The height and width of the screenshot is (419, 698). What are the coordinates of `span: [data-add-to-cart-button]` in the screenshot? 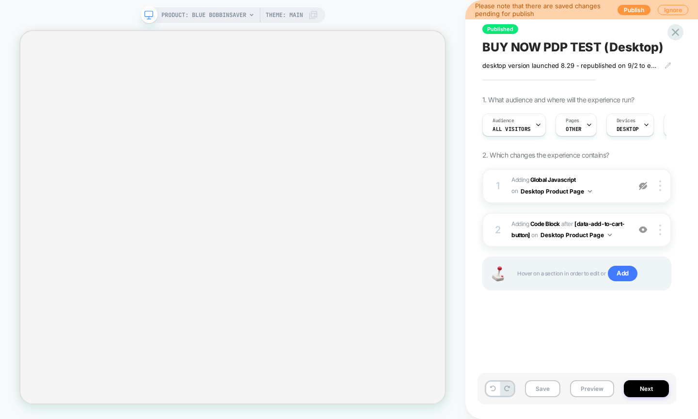 It's located at (568, 229).